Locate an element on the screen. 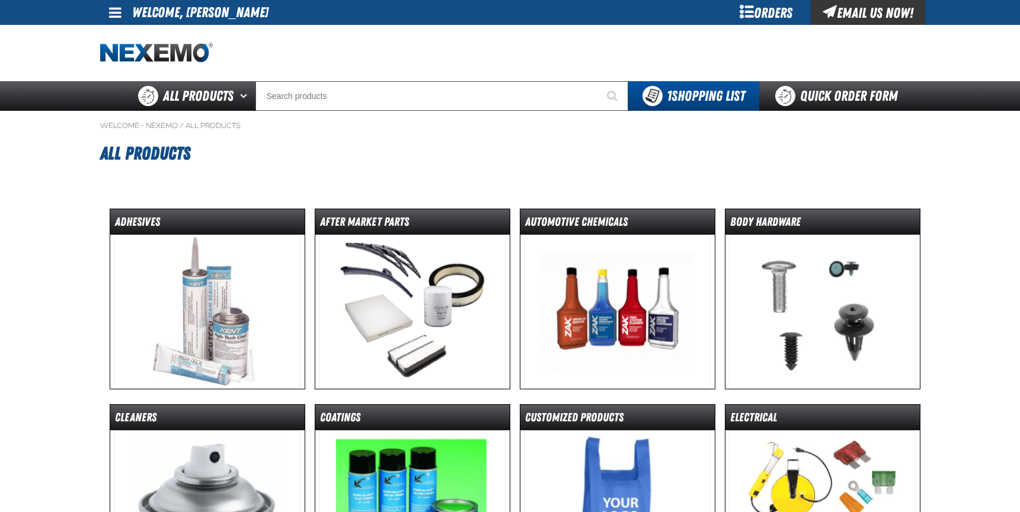 Image resolution: width=1020 pixels, height=512 pixels. a: Welcome - Nexemo is located at coordinates (139, 126).